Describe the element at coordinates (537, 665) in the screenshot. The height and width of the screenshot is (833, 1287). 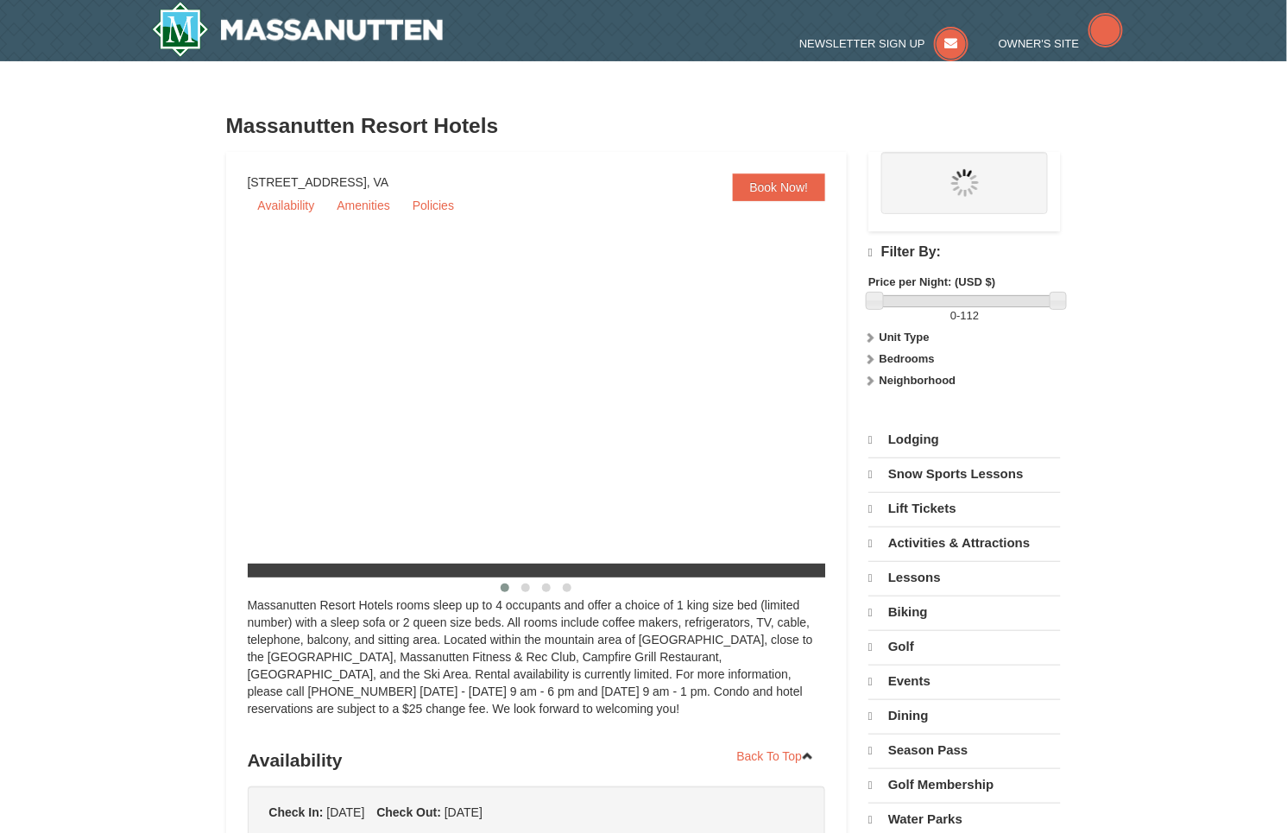
I see `div: Massanutten Resort Hotels rooms sleep up to 4 occupants and offer a choice of 1 king size bed (li...` at that location.